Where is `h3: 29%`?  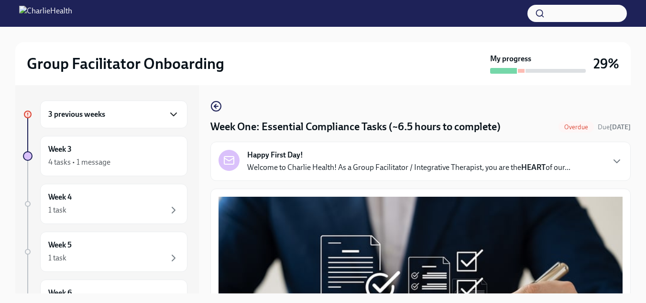
h3: 29% is located at coordinates (607, 64).